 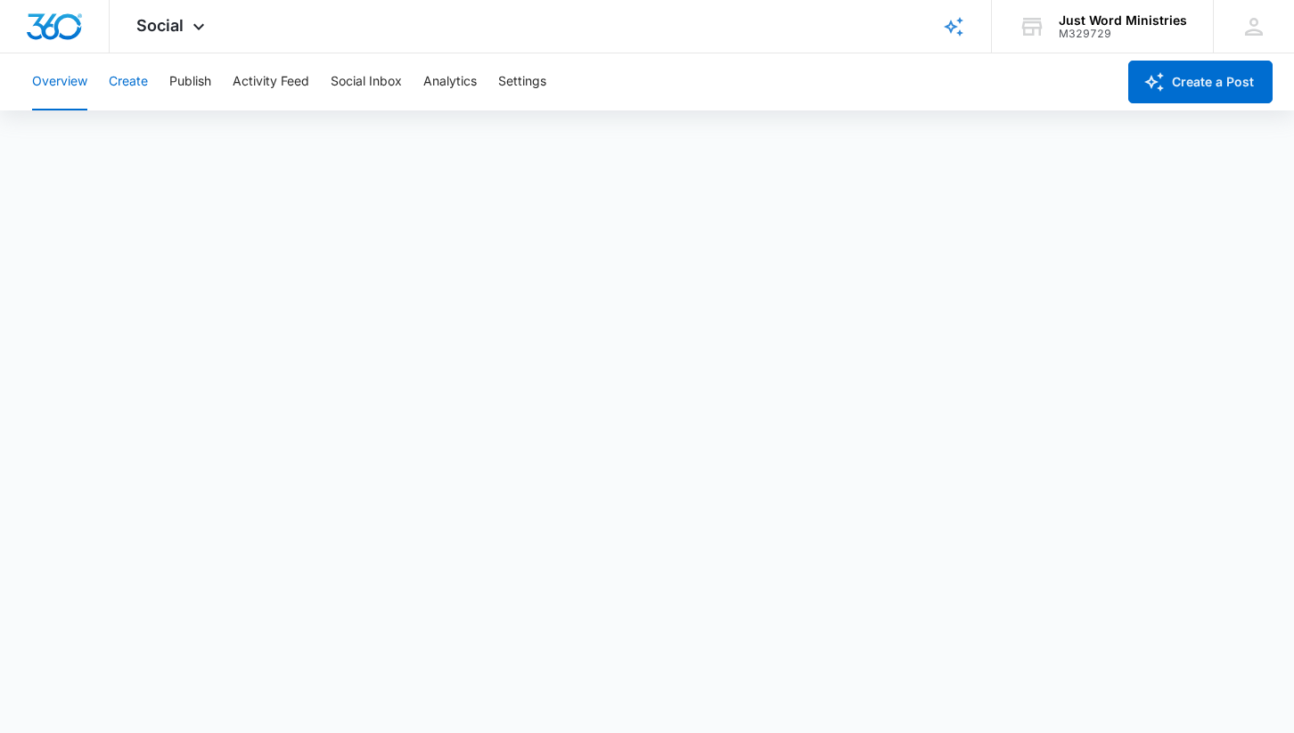 I want to click on button: Analytics, so click(x=450, y=82).